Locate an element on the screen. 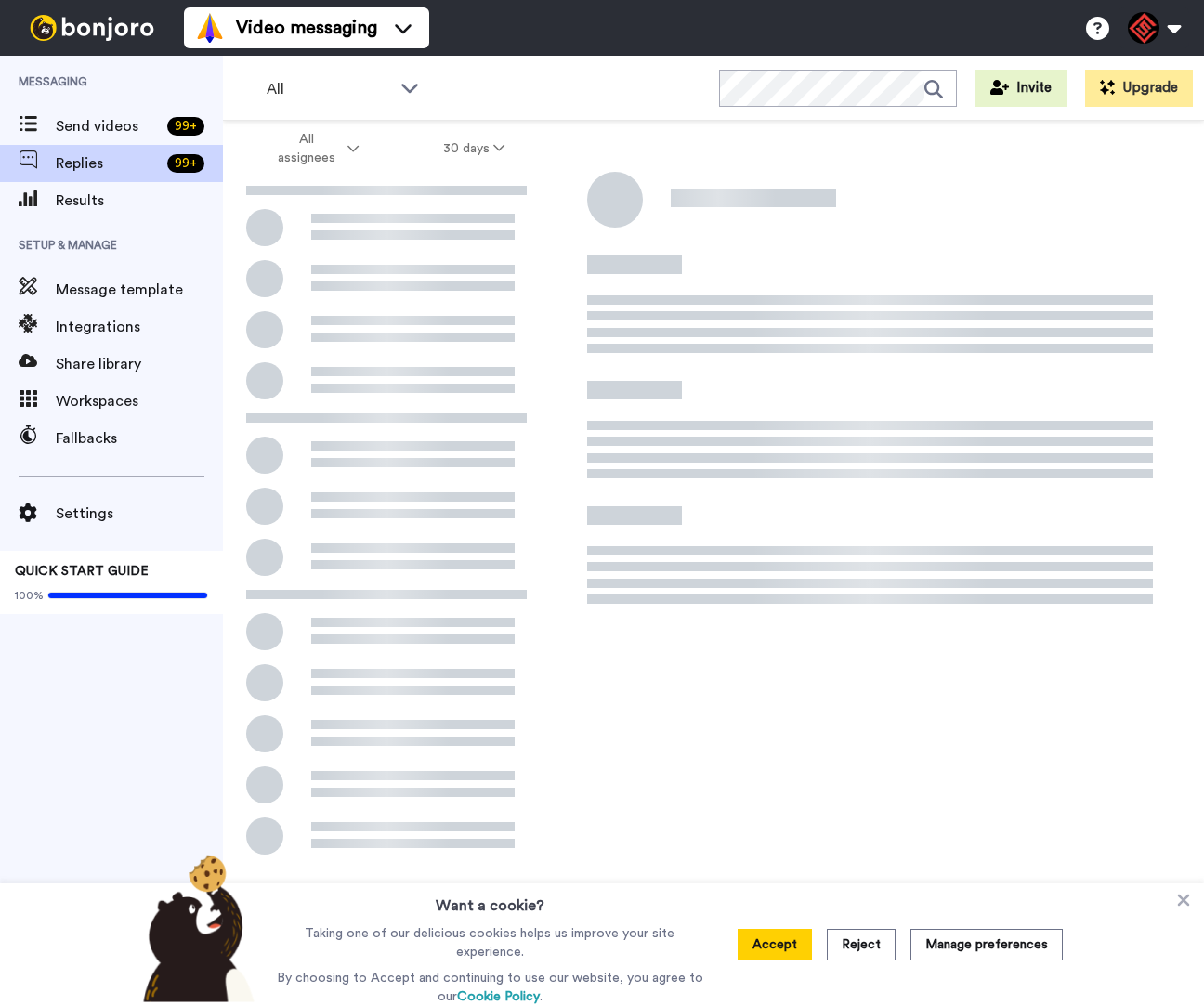 The width and height of the screenshot is (1204, 1006). span: Integrations is located at coordinates (139, 327).